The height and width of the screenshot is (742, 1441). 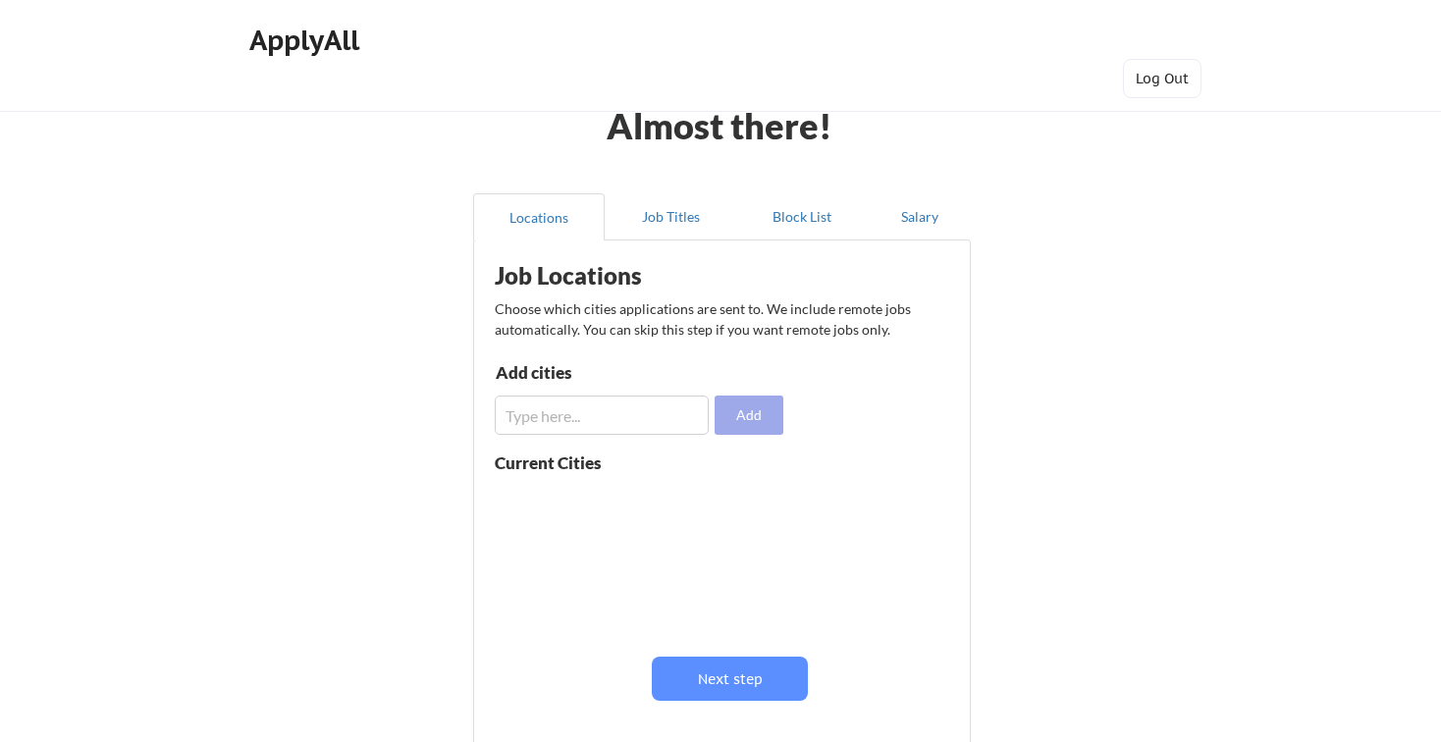 I want to click on input: Type here..., so click(x=602, y=415).